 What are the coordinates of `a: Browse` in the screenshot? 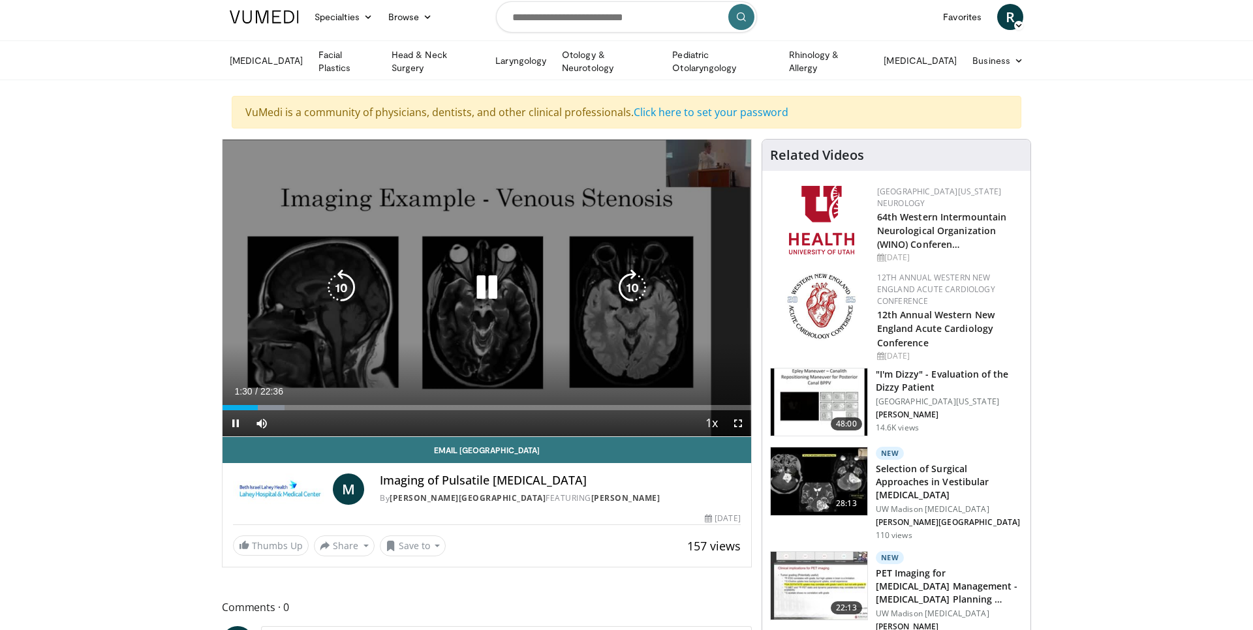 It's located at (410, 17).